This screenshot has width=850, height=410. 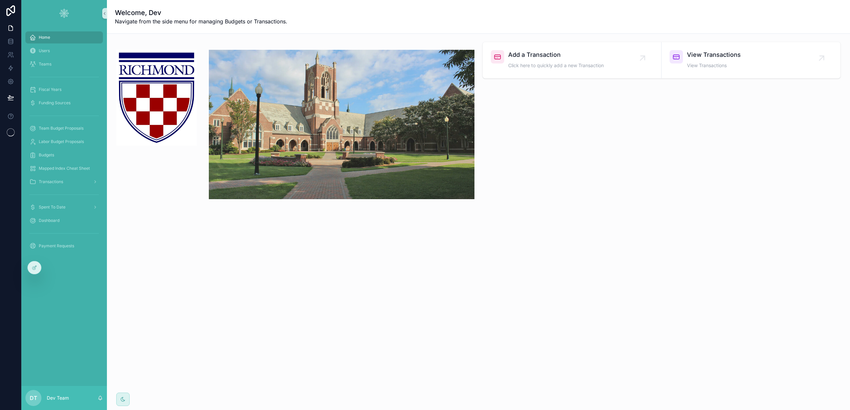 What do you see at coordinates (44, 51) in the screenshot?
I see `span: Users` at bounding box center [44, 51].